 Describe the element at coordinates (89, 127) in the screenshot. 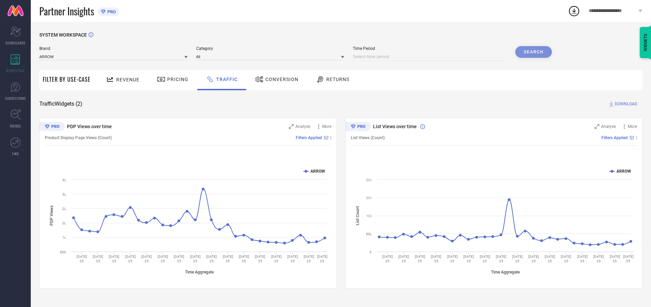

I see `span: PDP Views over time` at that location.